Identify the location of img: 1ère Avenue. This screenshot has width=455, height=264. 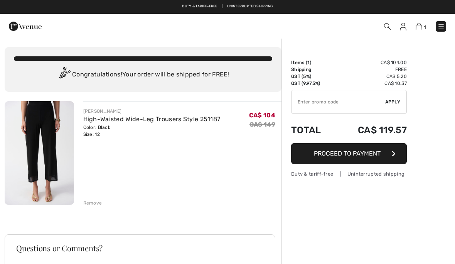
(25, 26).